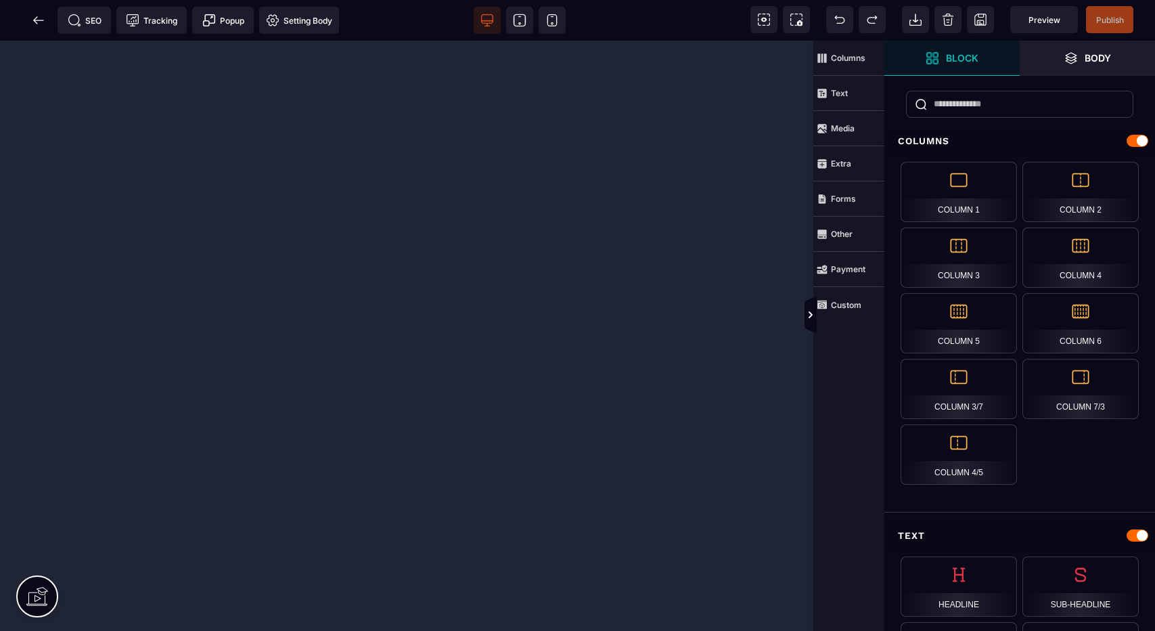 This screenshot has height=631, width=1155. Describe the element at coordinates (849, 164) in the screenshot. I see `span: Extra` at that location.